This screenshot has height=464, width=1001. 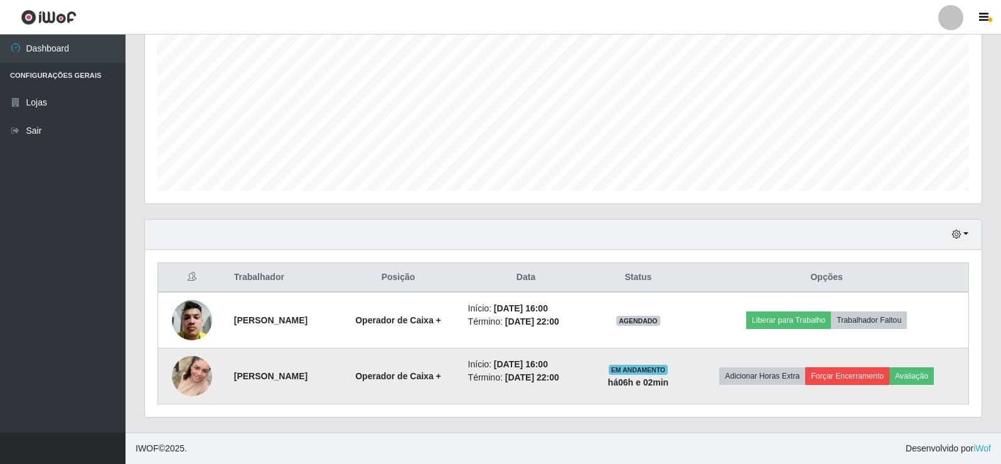 What do you see at coordinates (48, 17) in the screenshot?
I see `img: CoreUI Logo` at bounding box center [48, 17].